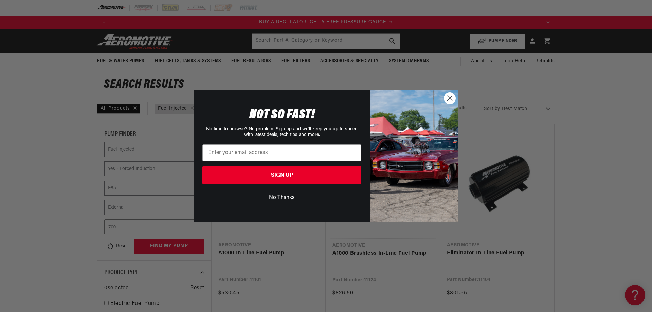 The width and height of the screenshot is (652, 312). I want to click on span: No time to browse? No problem. Sign up and we'll keep you up to speed with latest deals, tech tip..., so click(282, 132).